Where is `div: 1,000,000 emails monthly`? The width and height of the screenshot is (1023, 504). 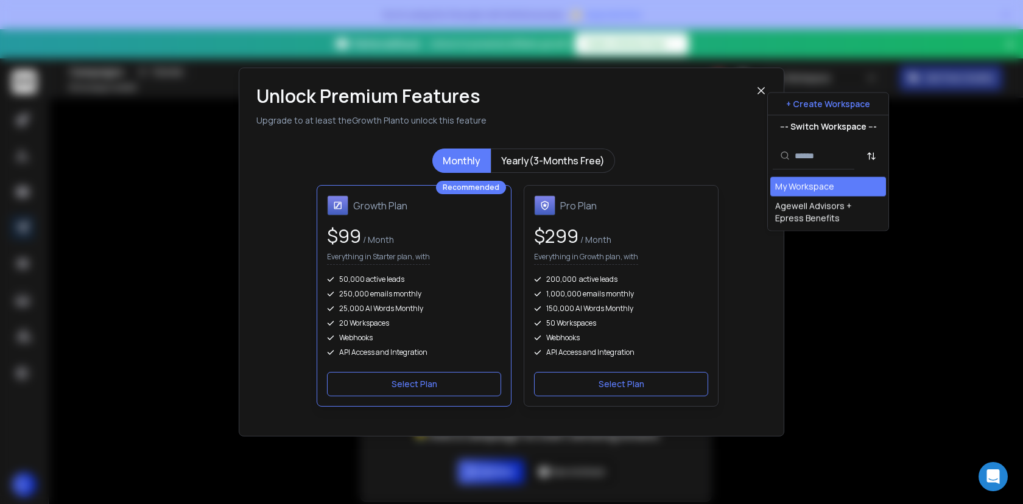 div: 1,000,000 emails monthly is located at coordinates (621, 294).